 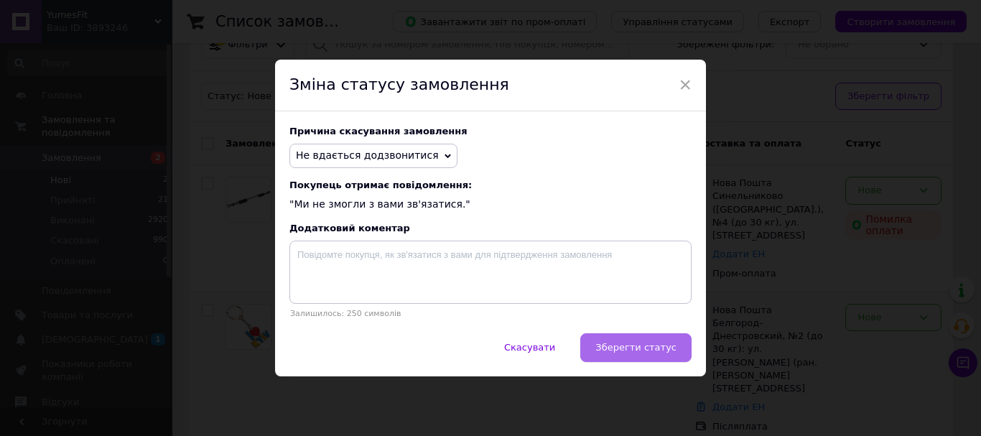 What do you see at coordinates (529, 348) in the screenshot?
I see `button: Скасувати` at bounding box center [529, 348].